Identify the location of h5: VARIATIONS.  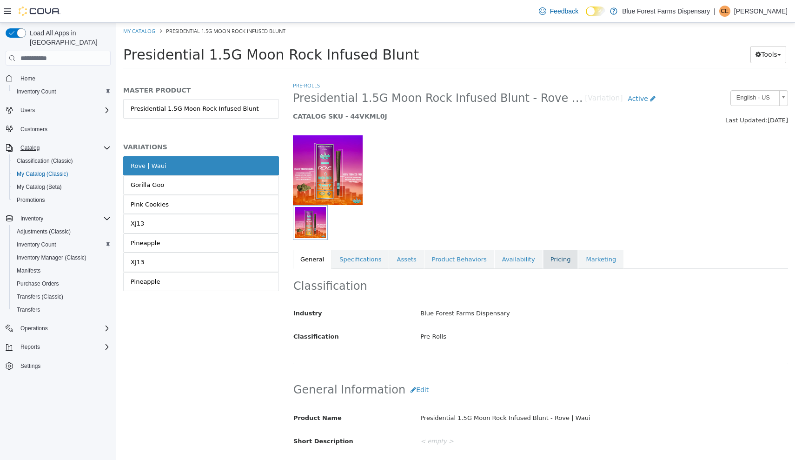
(85, 124).